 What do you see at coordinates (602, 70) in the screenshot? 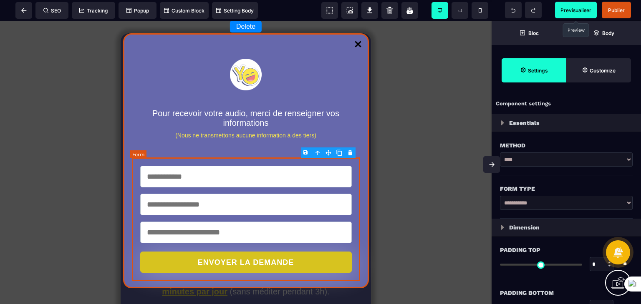
I see `strong: Customize` at bounding box center [602, 70].